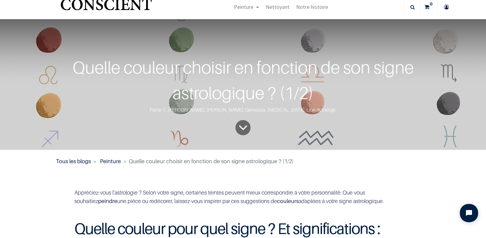 The width and height of the screenshot is (486, 238). I want to click on button: Open chat widget, so click(14, 14).